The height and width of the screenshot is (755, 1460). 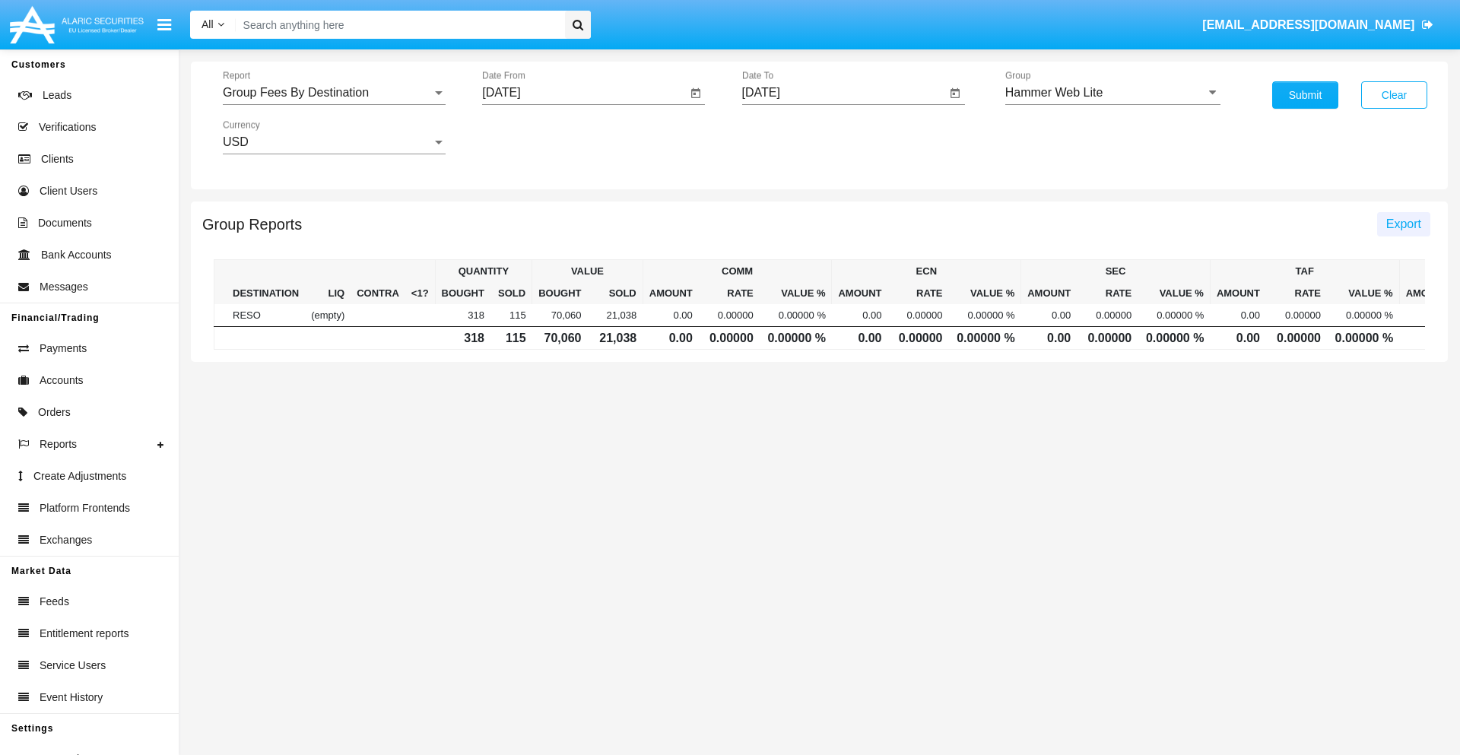 I want to click on button: Clear, so click(x=1394, y=95).